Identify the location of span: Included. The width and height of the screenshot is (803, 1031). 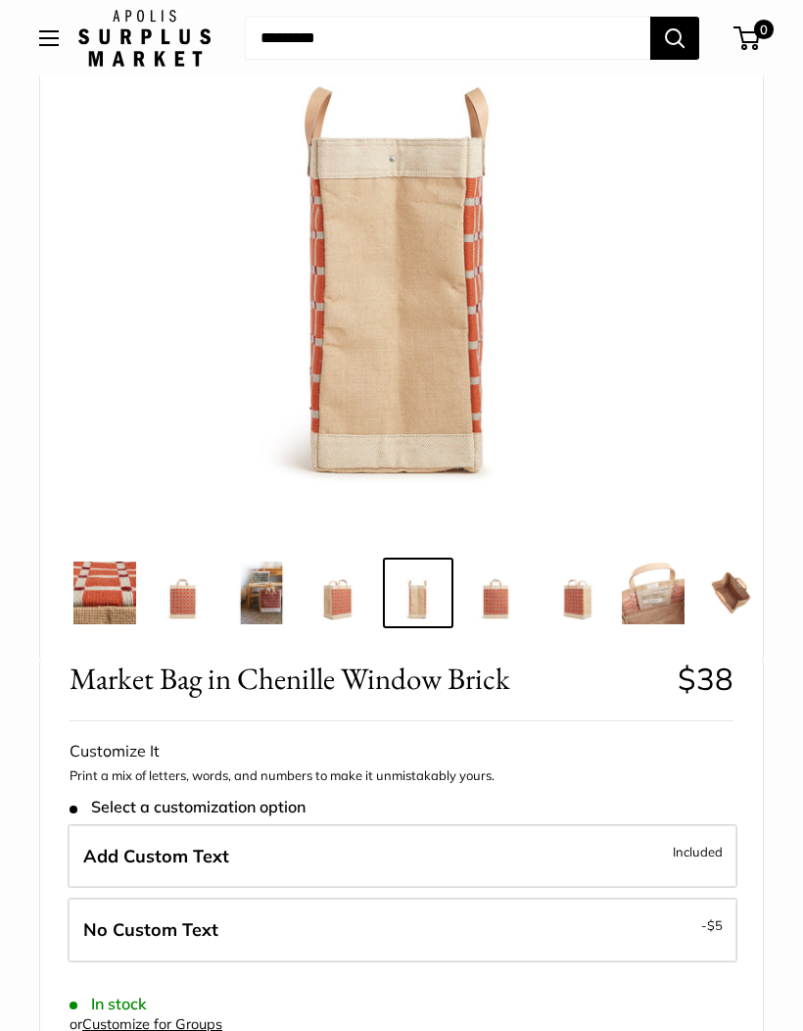
(697, 851).